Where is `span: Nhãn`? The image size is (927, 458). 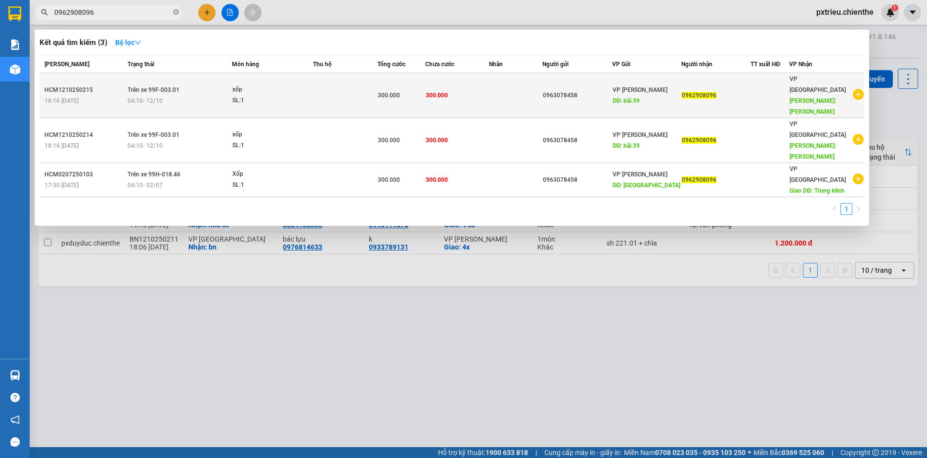 span: Nhãn is located at coordinates (496, 64).